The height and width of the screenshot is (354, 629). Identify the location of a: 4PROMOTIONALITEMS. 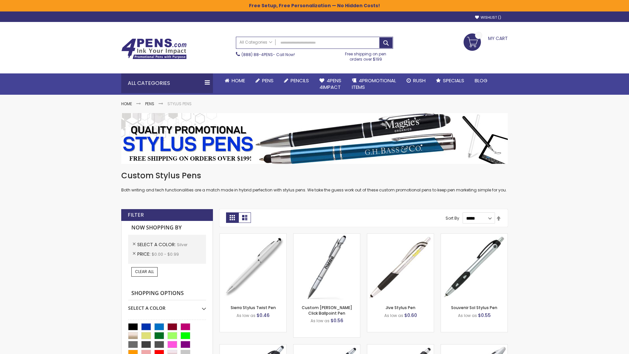
(374, 84).